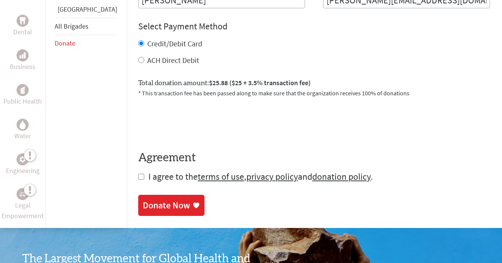 The height and width of the screenshot is (263, 502). I want to click on a: All Brigades, so click(72, 26).